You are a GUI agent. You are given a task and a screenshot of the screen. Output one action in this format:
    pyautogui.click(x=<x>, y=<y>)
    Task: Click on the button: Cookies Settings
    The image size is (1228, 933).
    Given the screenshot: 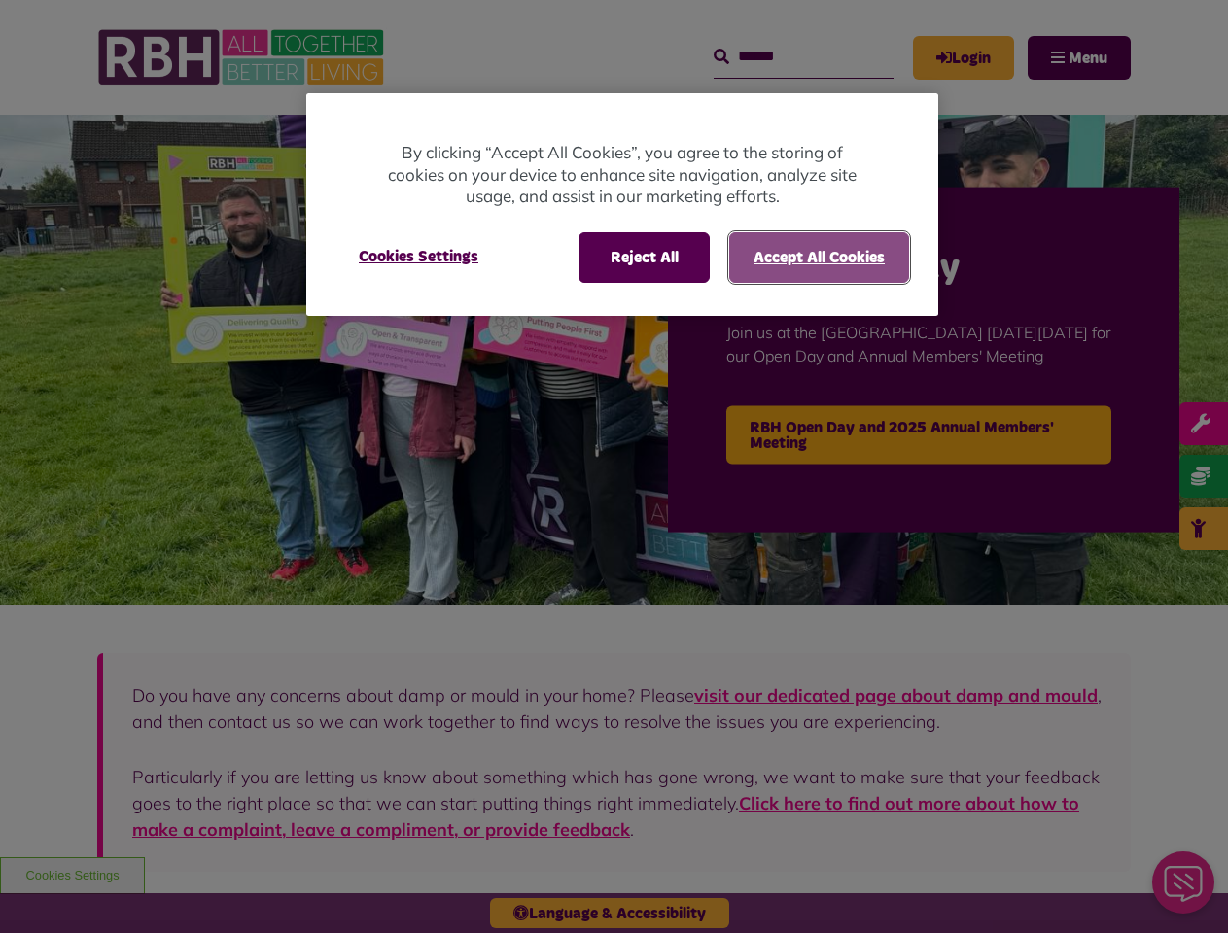 What is the action you would take?
    pyautogui.click(x=418, y=257)
    